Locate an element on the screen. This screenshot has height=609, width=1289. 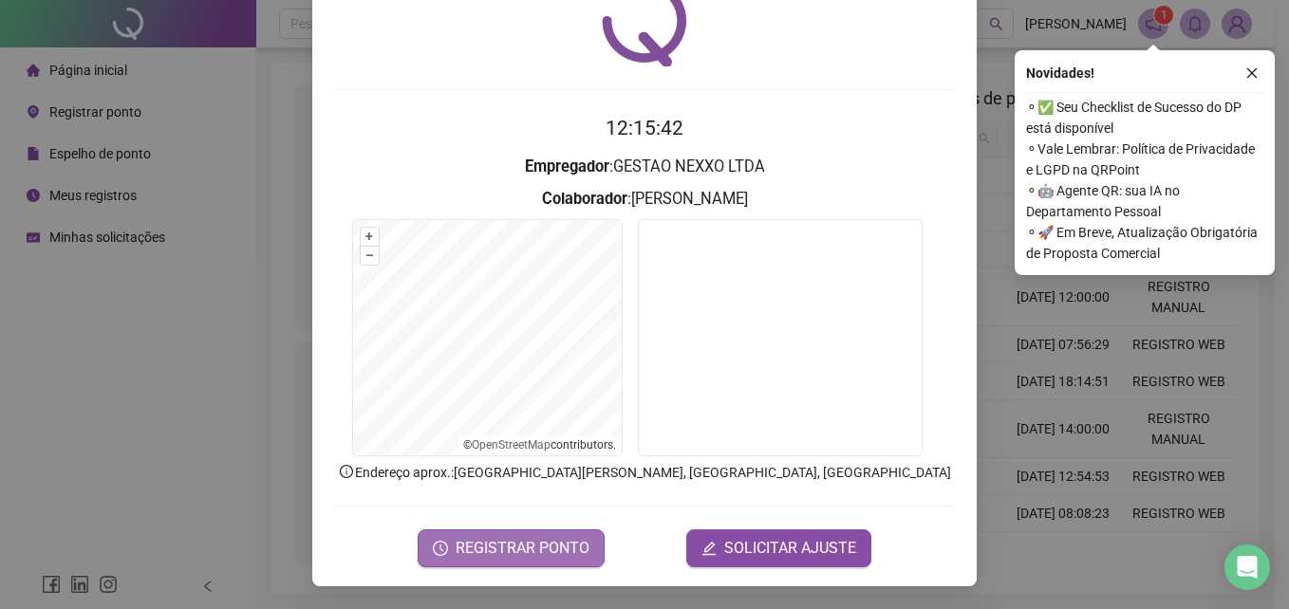
span: info-circle is located at coordinates (346, 472).